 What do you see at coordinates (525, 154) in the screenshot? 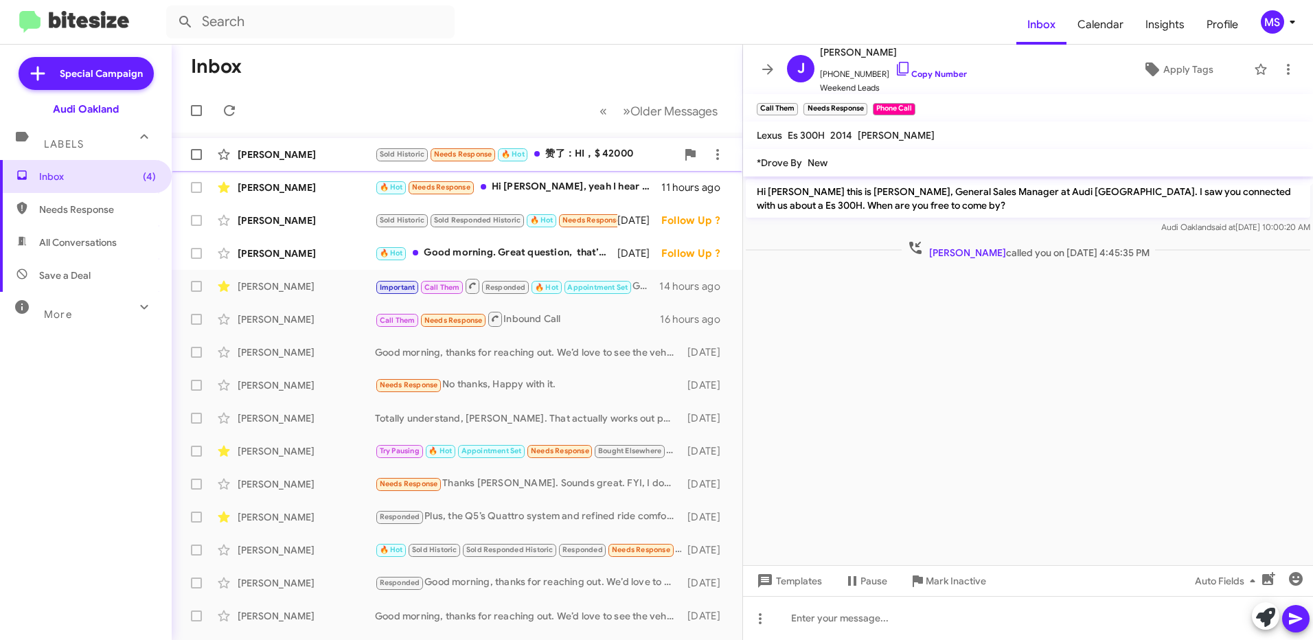
I see `div: 赞了：HI，$ 42000` at bounding box center [525, 154].